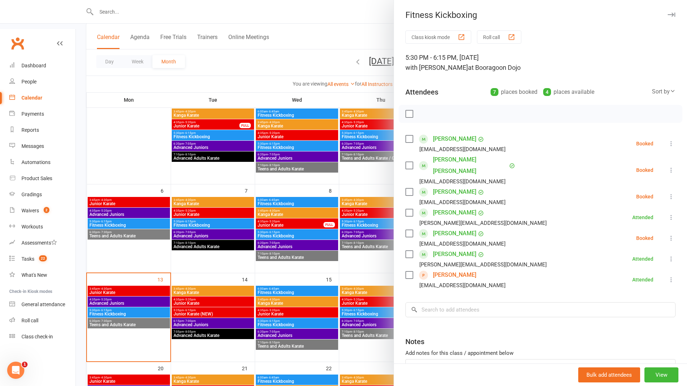  Describe the element at coordinates (540, 353) in the screenshot. I see `div: Add notes for this class / appointment below` at that location.